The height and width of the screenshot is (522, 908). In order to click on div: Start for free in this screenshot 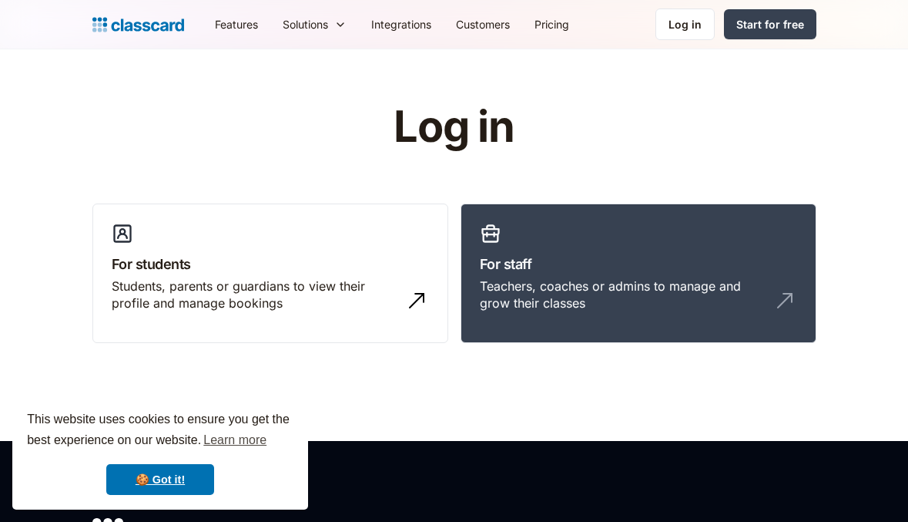, I will do `click(770, 24)`.